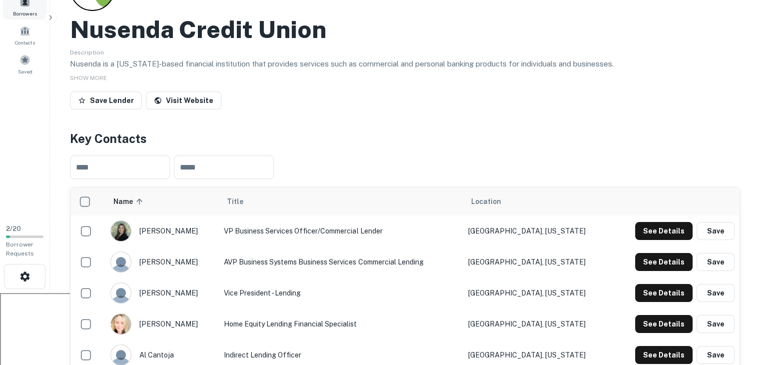 The width and height of the screenshot is (760, 365). Describe the element at coordinates (13, 228) in the screenshot. I see `span: 2 / 20` at that location.